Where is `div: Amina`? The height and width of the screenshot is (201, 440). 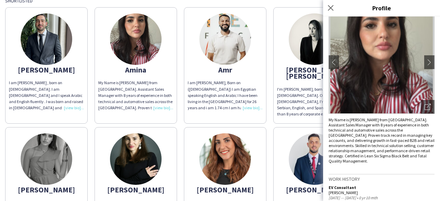
div: Amina is located at coordinates (136, 70).